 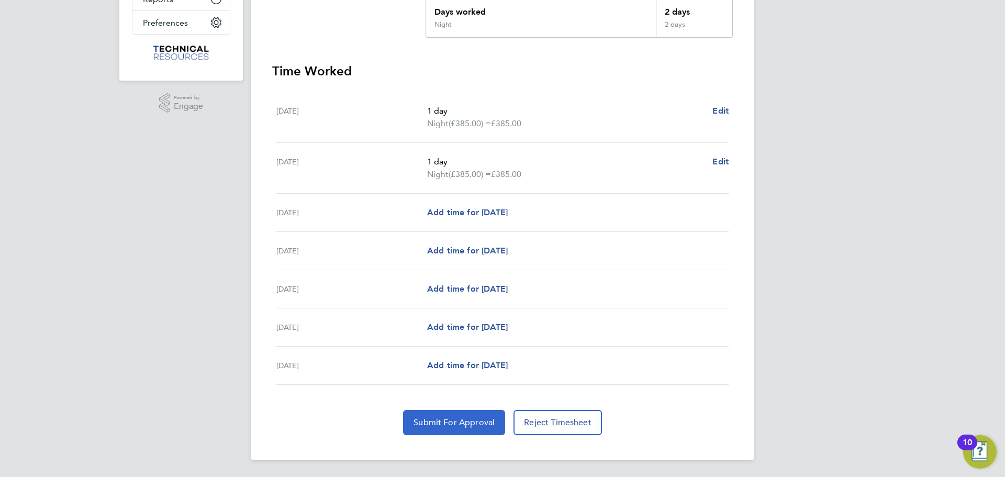 I want to click on span: Powered by, so click(x=188, y=97).